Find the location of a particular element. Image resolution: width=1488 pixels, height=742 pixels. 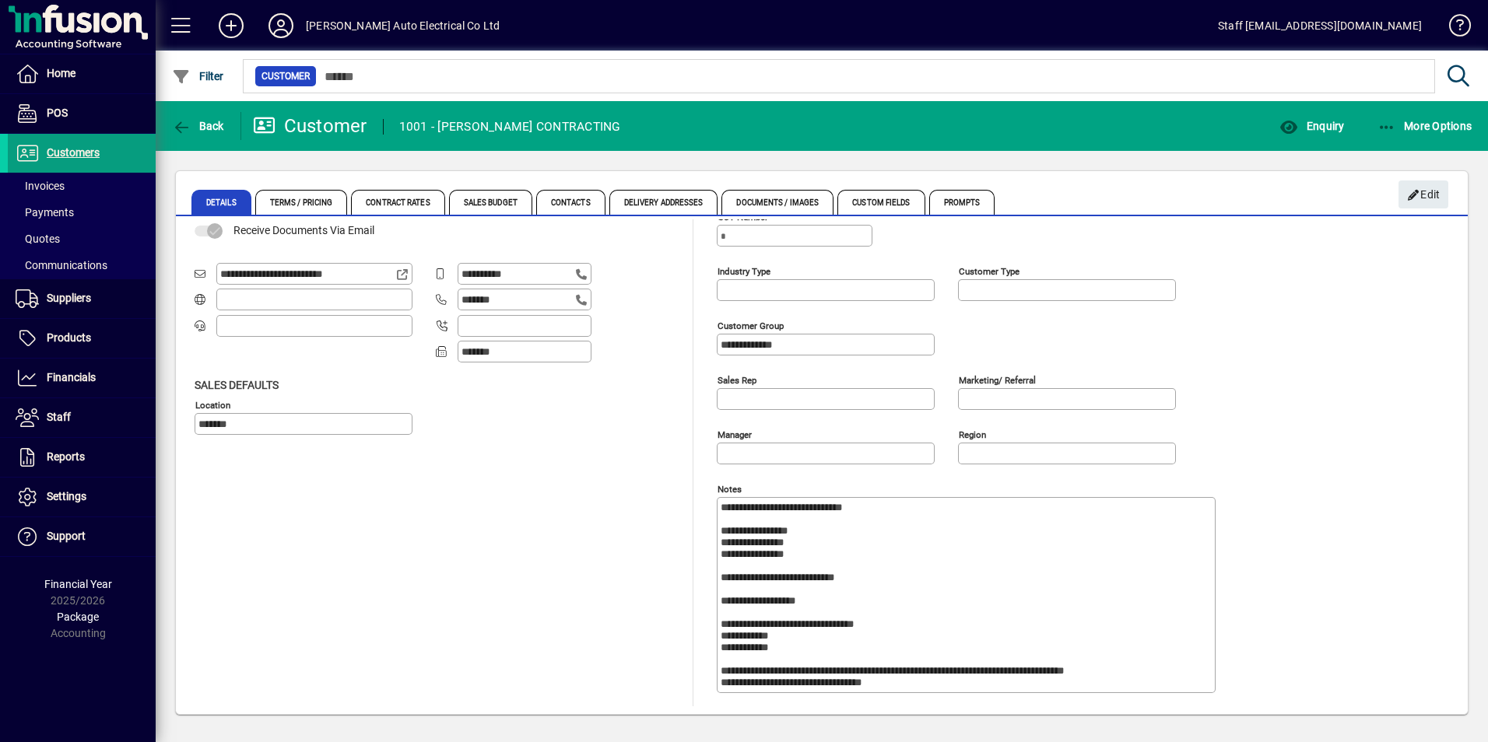

span: Invoices is located at coordinates (40, 186).